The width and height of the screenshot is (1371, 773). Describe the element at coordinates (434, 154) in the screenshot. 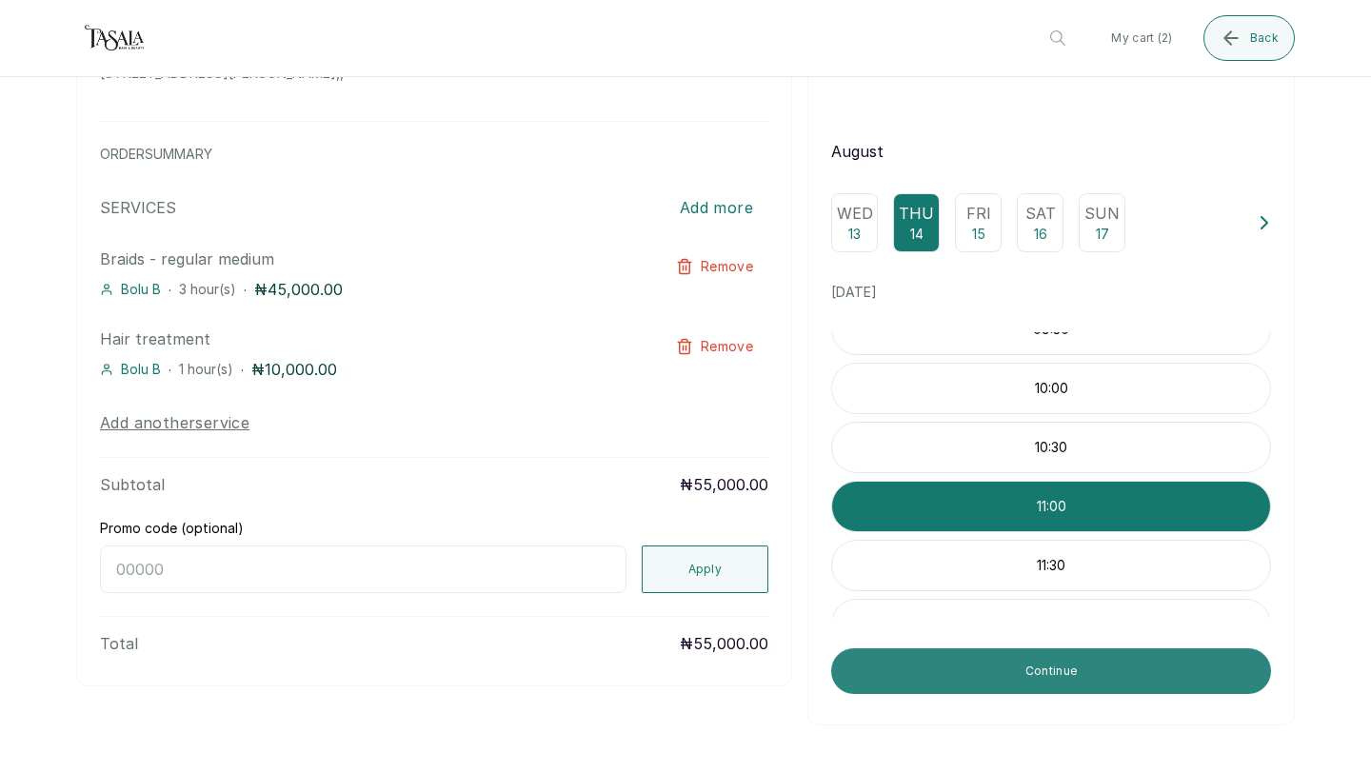

I see `p: ORDER SUMMARY` at that location.